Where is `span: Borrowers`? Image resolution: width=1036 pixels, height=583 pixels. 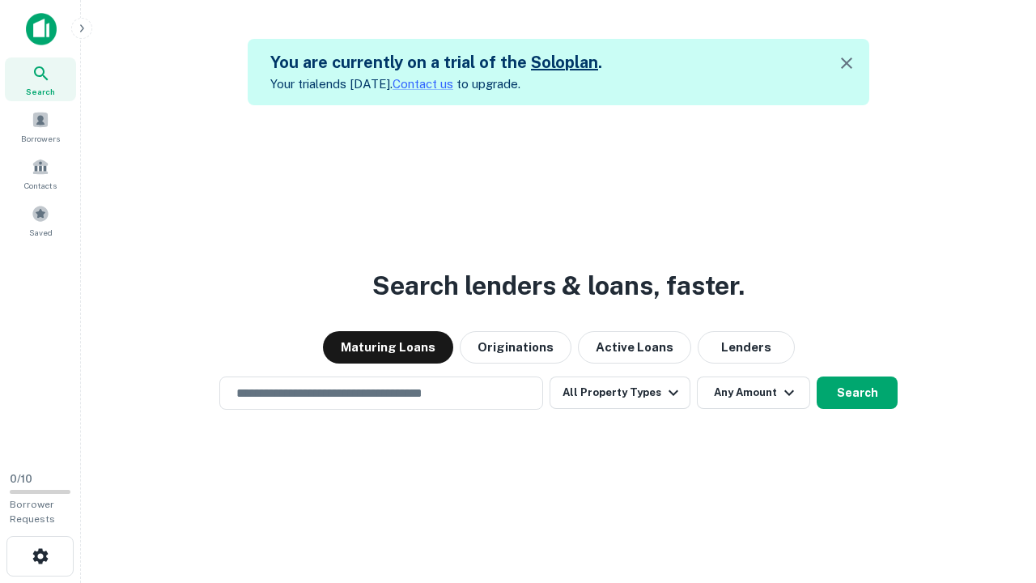 span: Borrowers is located at coordinates (40, 138).